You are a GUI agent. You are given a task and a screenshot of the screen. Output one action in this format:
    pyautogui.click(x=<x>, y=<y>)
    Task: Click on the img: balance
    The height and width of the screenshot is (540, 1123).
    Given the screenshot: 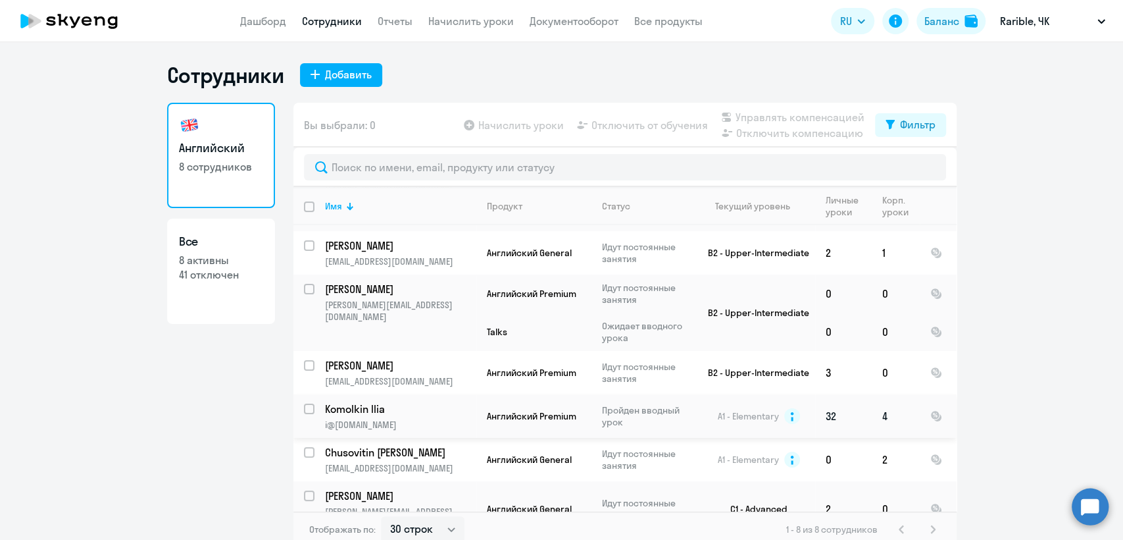 What is the action you would take?
    pyautogui.click(x=971, y=21)
    